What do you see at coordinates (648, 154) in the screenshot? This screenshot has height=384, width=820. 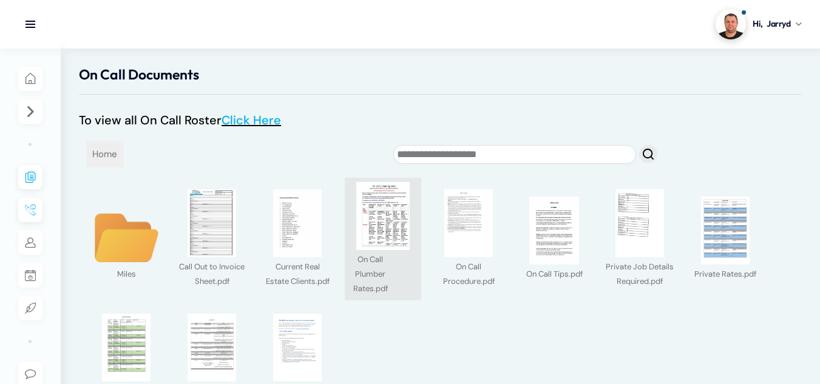 I see `img: search.svg` at bounding box center [648, 154].